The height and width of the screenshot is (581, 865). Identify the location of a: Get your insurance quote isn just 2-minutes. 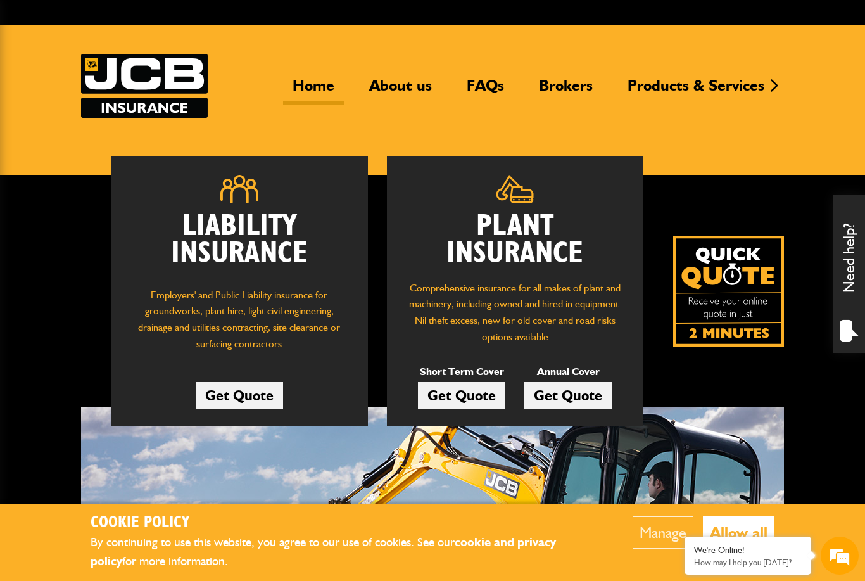
(728, 291).